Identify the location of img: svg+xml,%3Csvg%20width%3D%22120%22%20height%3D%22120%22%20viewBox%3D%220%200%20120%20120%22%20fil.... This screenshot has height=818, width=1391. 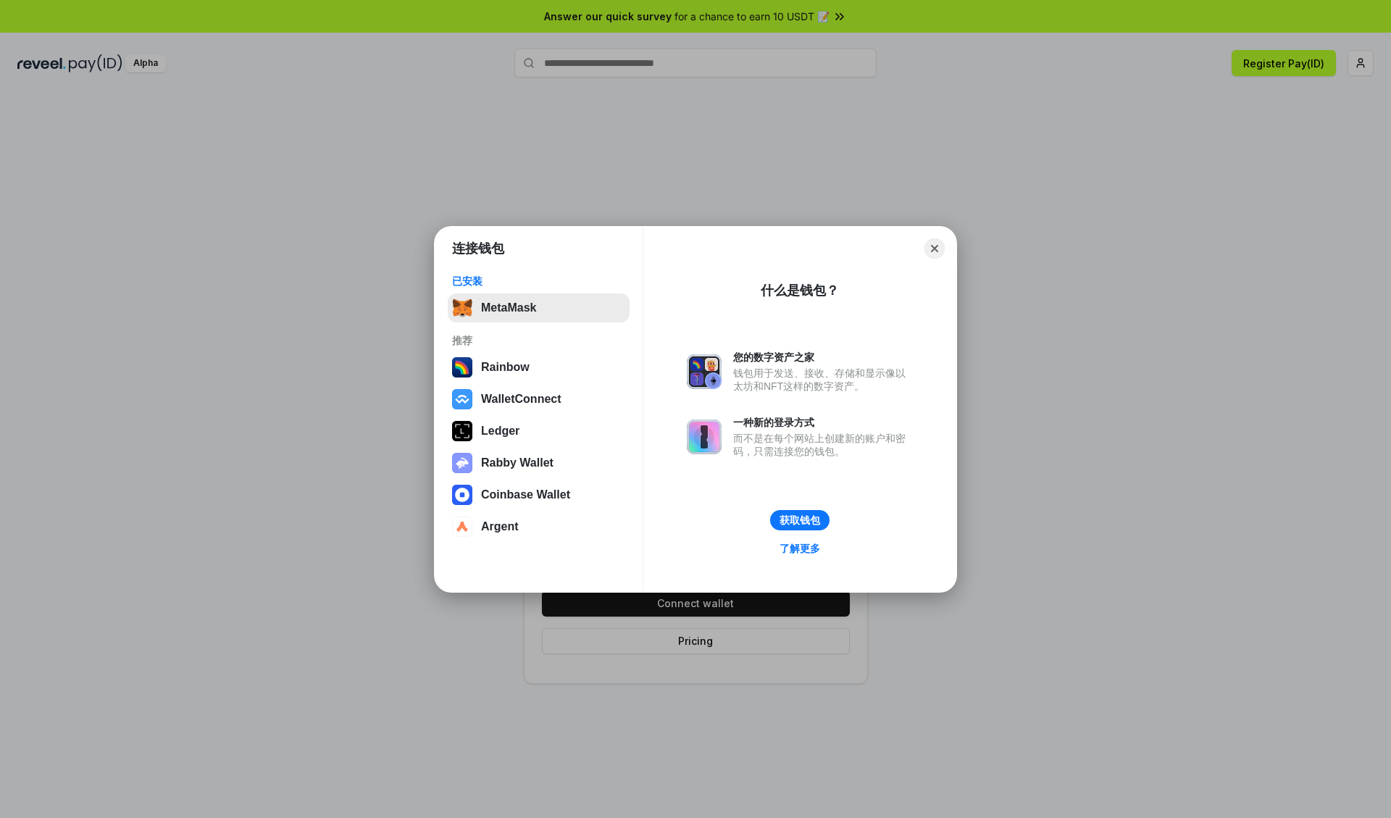
(462, 367).